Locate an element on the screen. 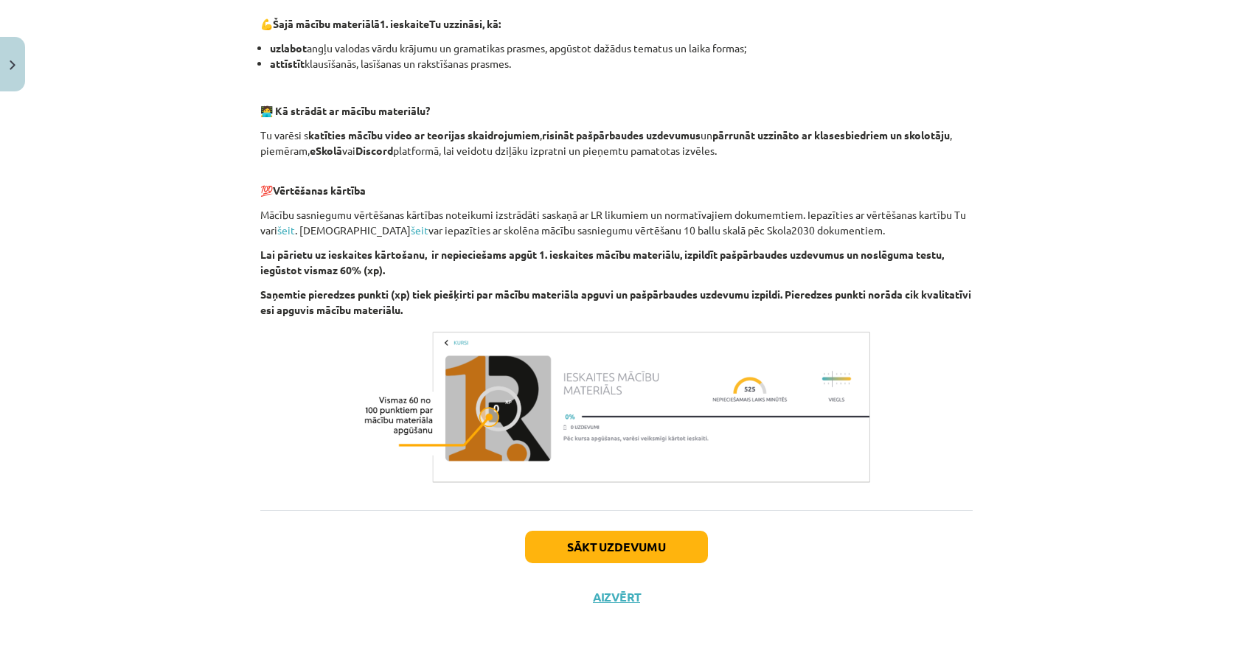  strong: katīties mācību video ar teorijas skaidrojumiem is located at coordinates (424, 135).